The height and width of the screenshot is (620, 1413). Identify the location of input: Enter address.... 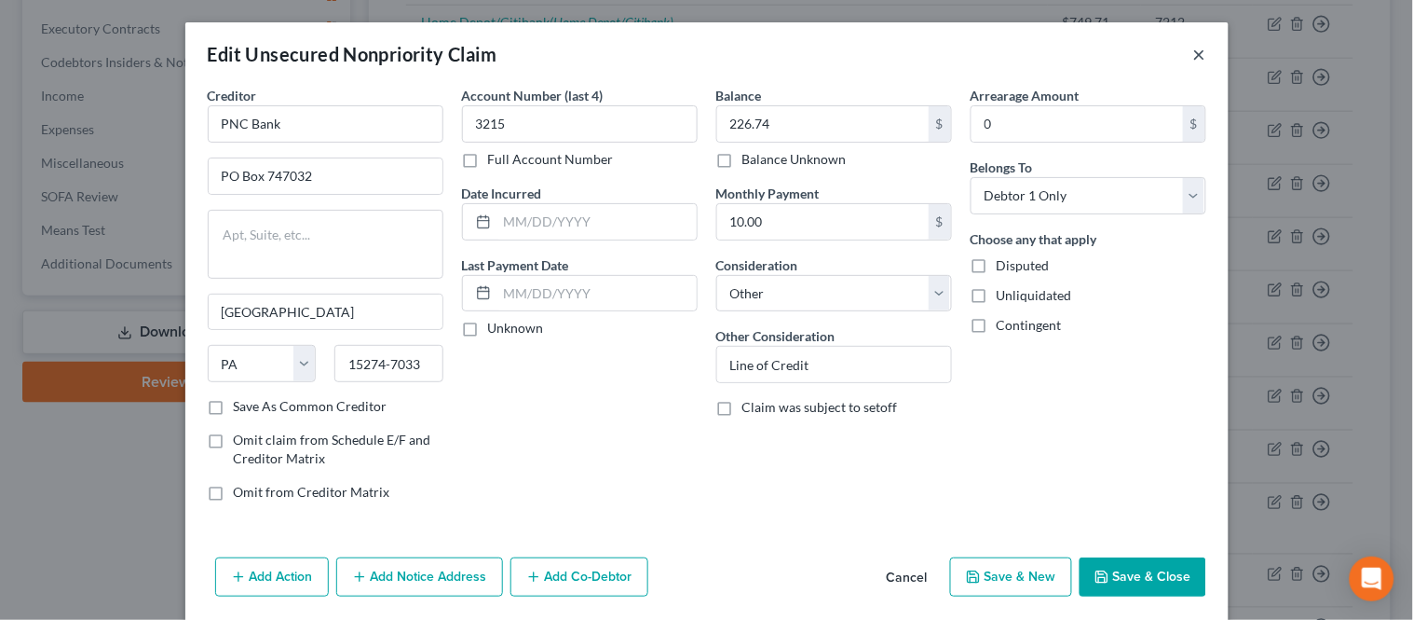
(325, 176).